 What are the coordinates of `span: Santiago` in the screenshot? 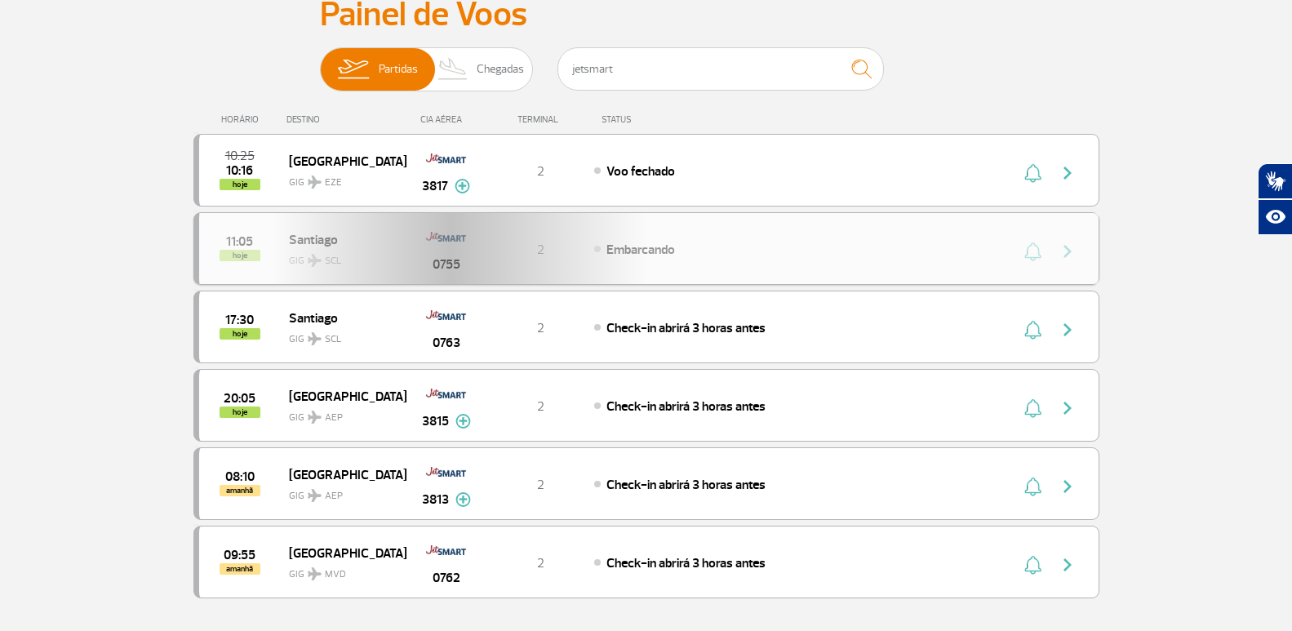 It's located at (341, 317).